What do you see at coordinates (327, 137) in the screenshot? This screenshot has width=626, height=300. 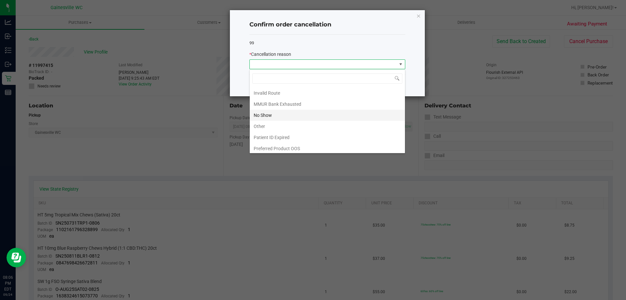 I see `li: Patient ID Expired` at bounding box center [327, 137].